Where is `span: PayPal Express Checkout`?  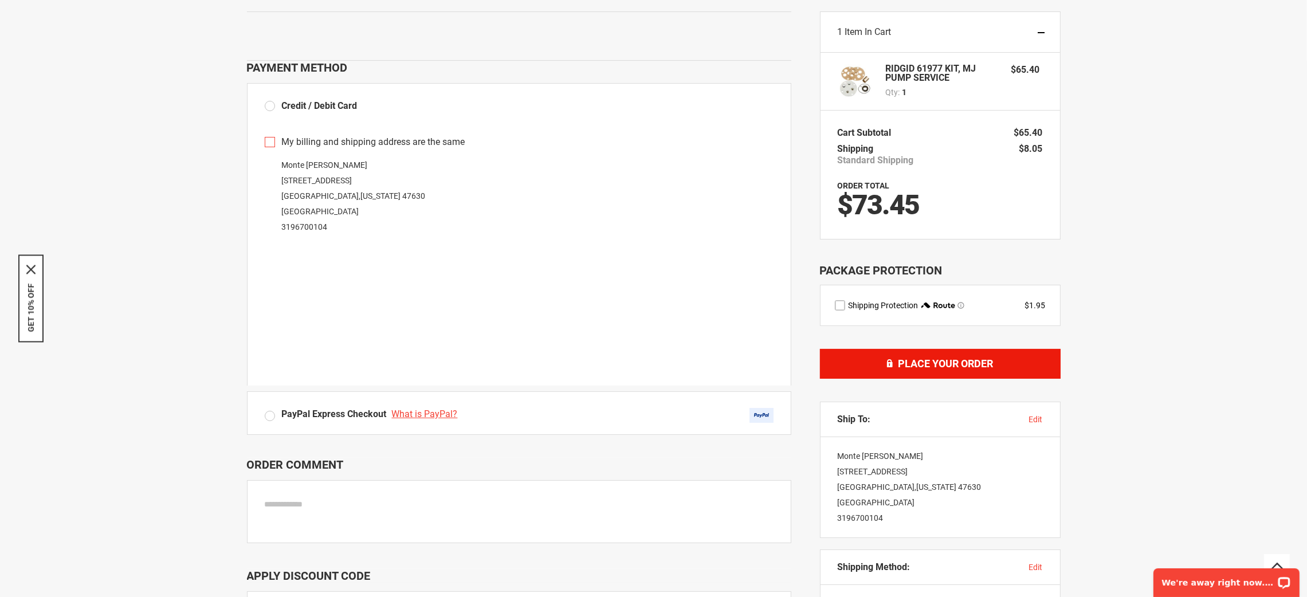 span: PayPal Express Checkout is located at coordinates (334, 414).